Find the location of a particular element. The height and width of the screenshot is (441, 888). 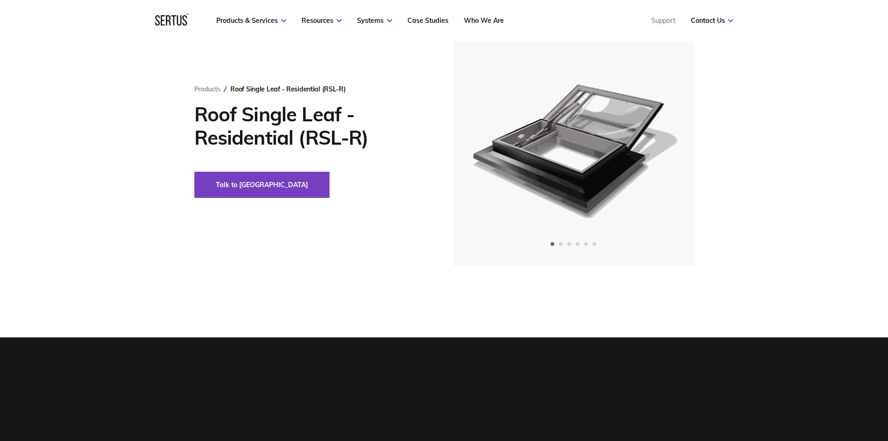

a: Products & Services is located at coordinates (251, 21).